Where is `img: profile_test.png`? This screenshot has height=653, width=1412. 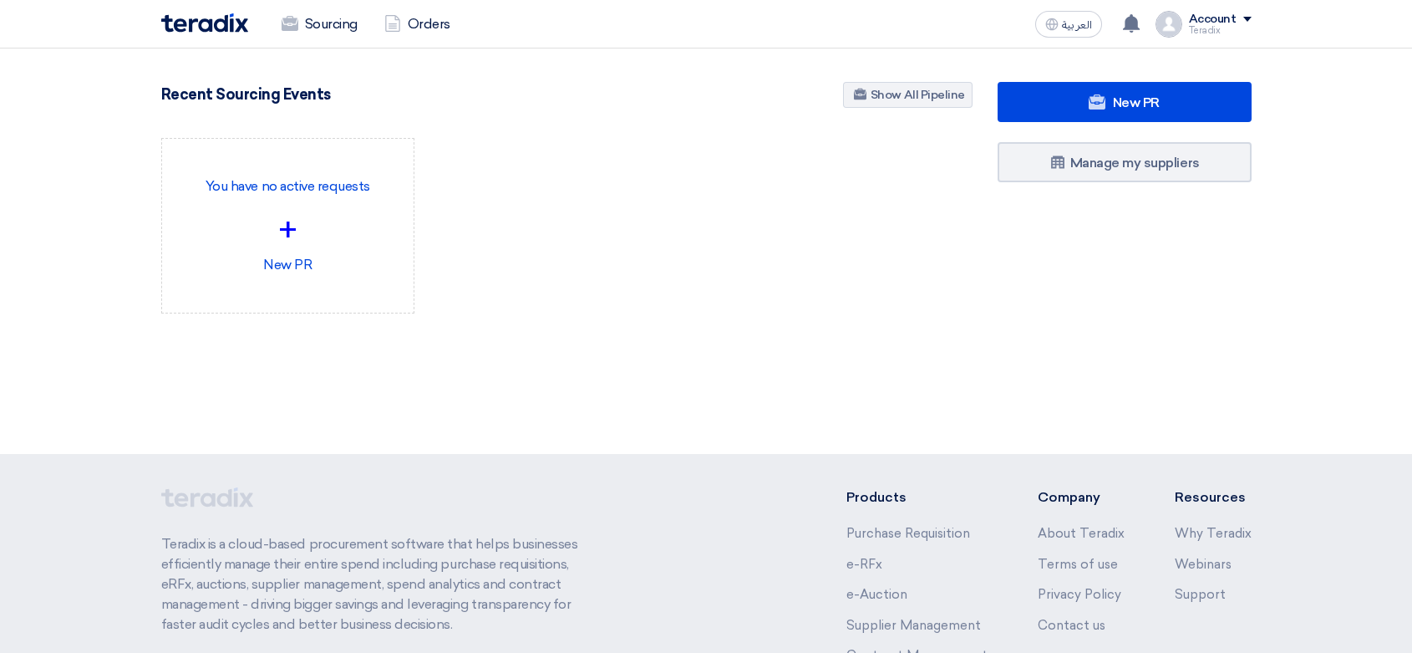
img: profile_test.png is located at coordinates (1169, 24).